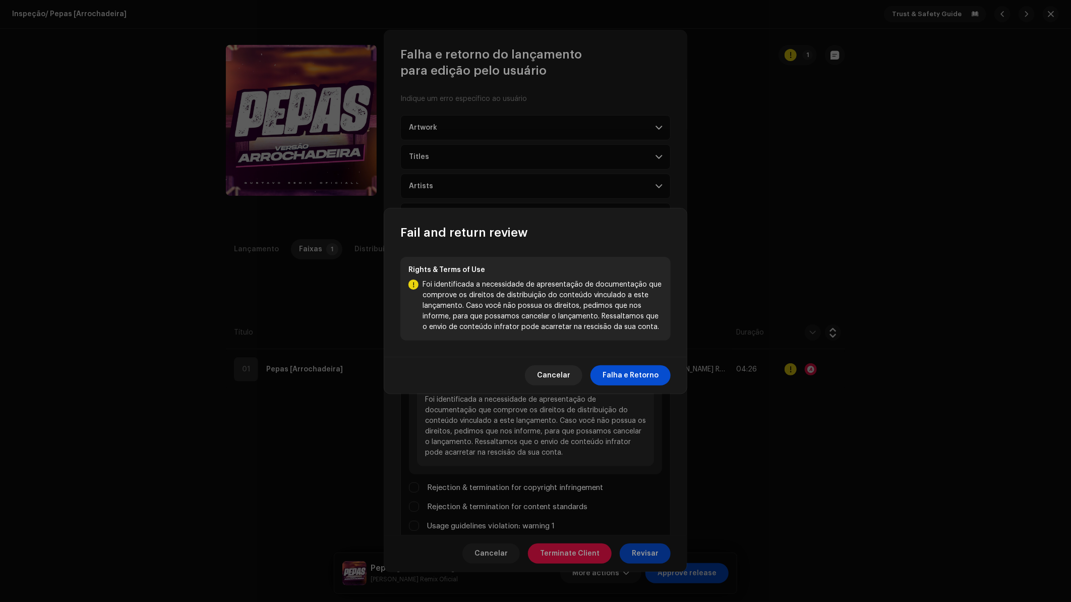  Describe the element at coordinates (464, 233) in the screenshot. I see `span: Fail and return review` at that location.